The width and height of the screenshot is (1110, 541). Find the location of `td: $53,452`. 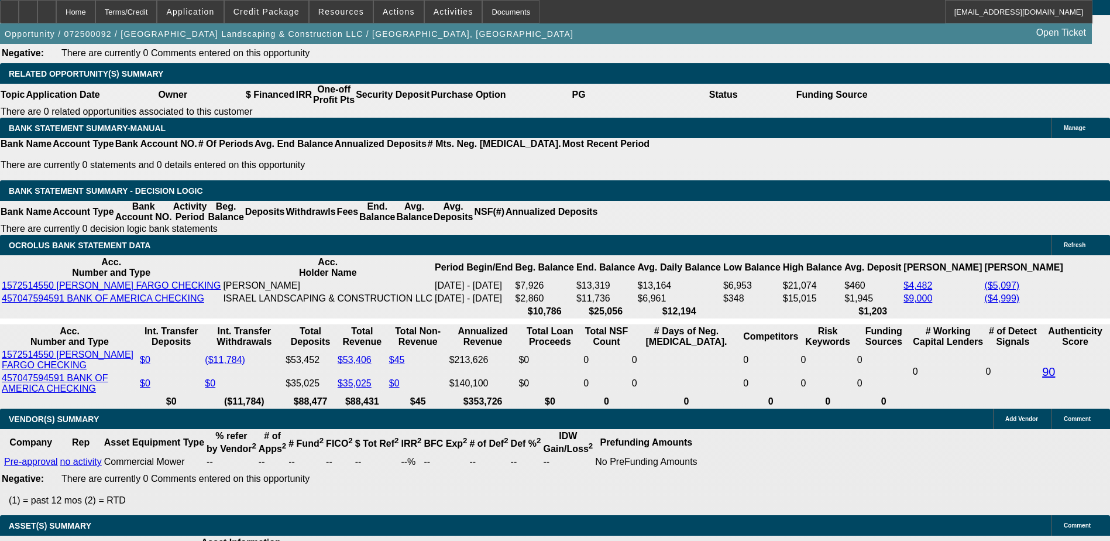

td: $53,452 is located at coordinates (310, 360).